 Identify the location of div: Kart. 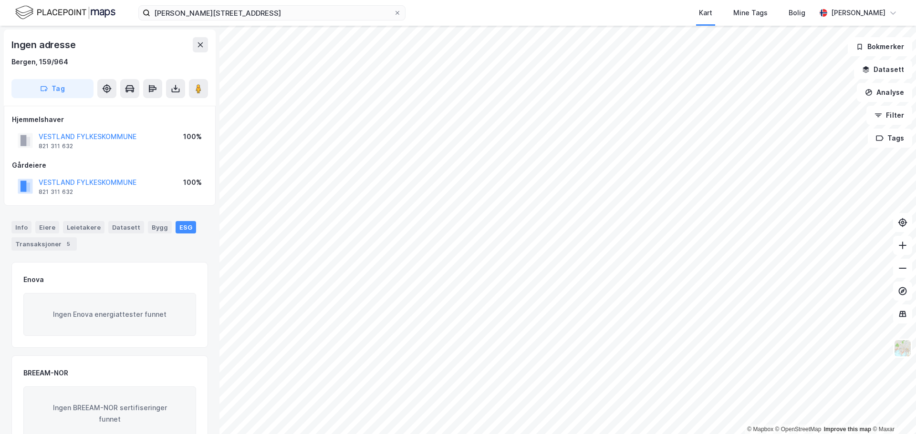
(705, 13).